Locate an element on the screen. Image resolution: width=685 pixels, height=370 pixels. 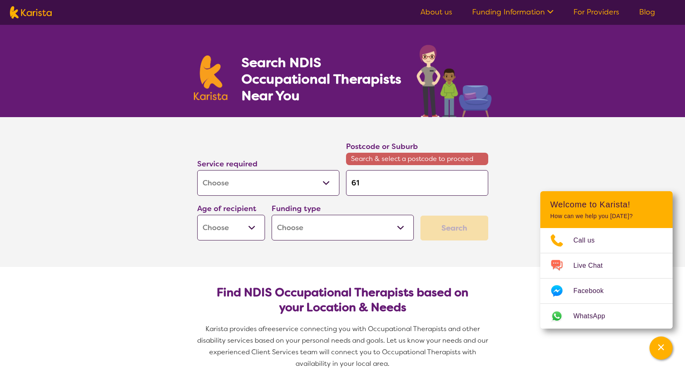
label: Service required is located at coordinates (227, 164).